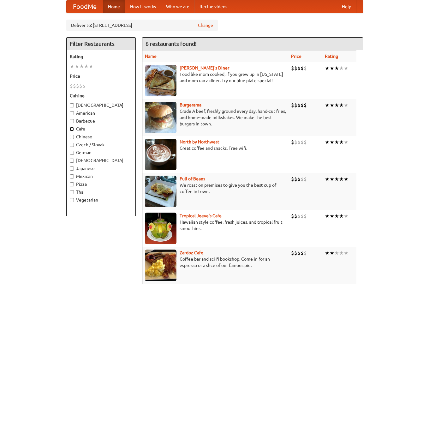 The width and height of the screenshot is (429, 447). Describe the element at coordinates (347, 7) in the screenshot. I see `a: Help` at that location.